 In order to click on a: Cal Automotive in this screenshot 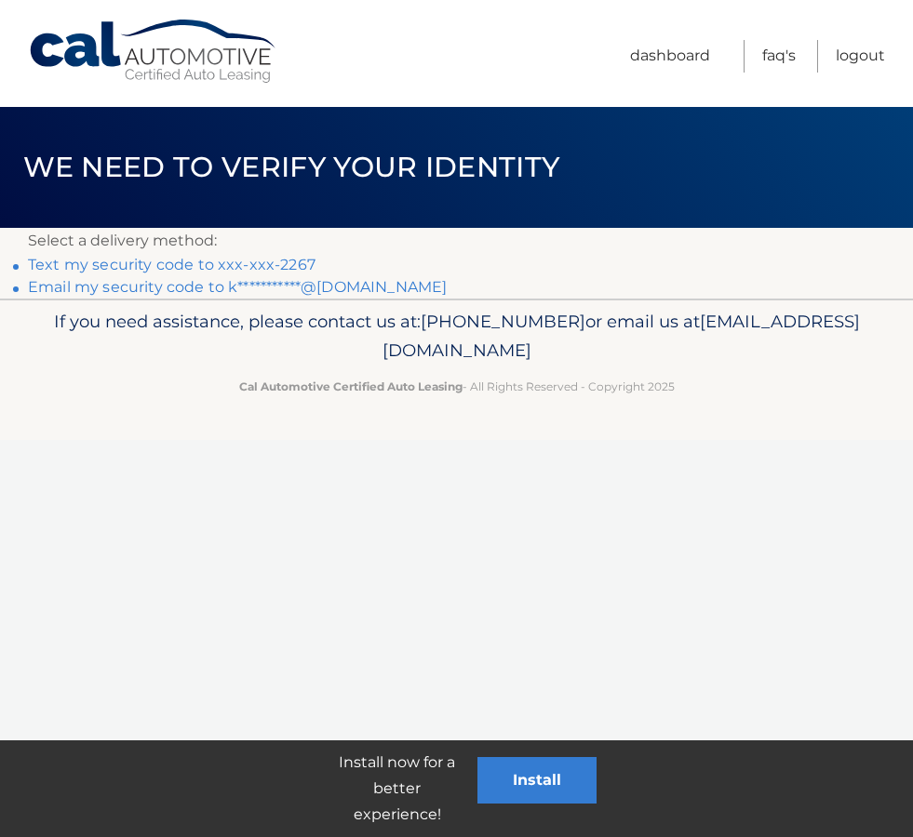, I will do `click(154, 51)`.